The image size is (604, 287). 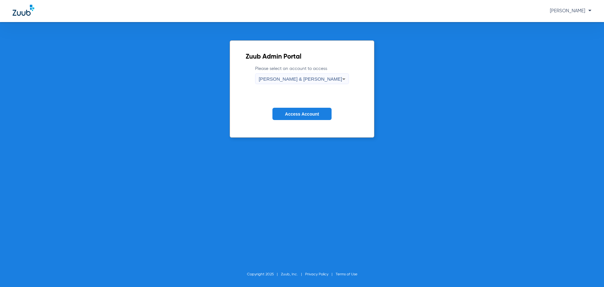 I want to click on label: Please select an account to access, so click(x=302, y=75).